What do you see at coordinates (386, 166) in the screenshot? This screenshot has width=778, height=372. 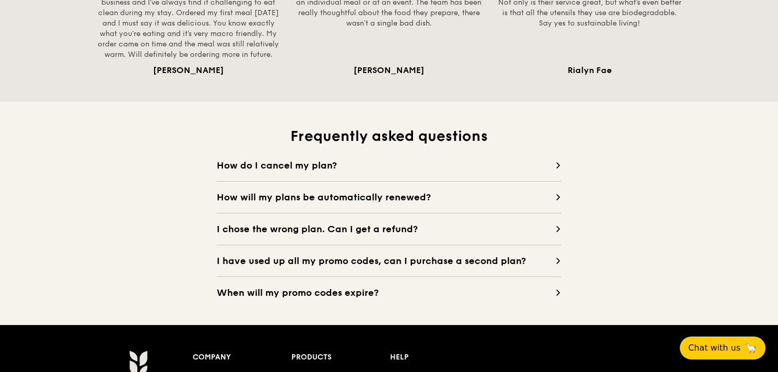 I see `span: How do I cancel my plan?` at bounding box center [386, 166].